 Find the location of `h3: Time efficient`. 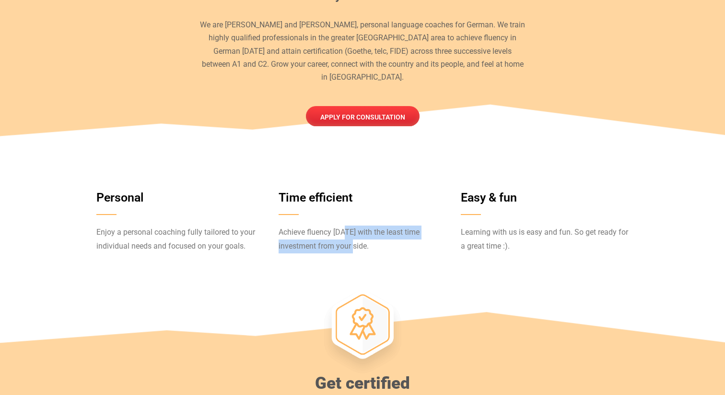

h3: Time efficient is located at coordinates (363, 197).